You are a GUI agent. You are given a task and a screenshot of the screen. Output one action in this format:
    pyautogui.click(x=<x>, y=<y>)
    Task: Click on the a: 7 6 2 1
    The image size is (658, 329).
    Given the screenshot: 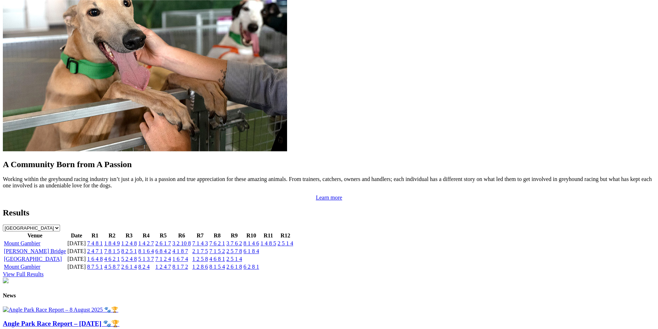 What is the action you would take?
    pyautogui.click(x=217, y=243)
    